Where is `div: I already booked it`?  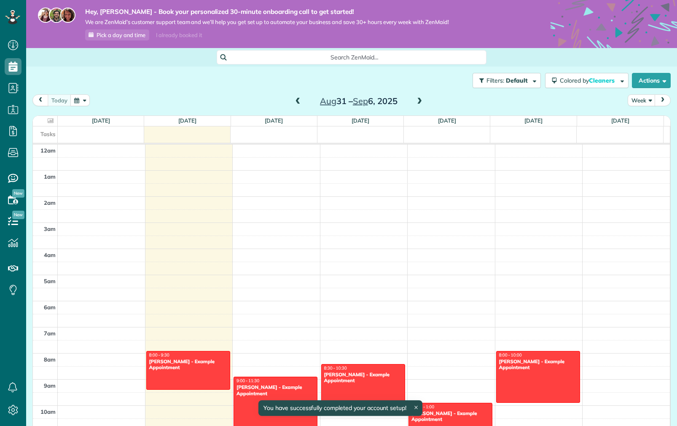 div: I already booked it is located at coordinates (179, 35).